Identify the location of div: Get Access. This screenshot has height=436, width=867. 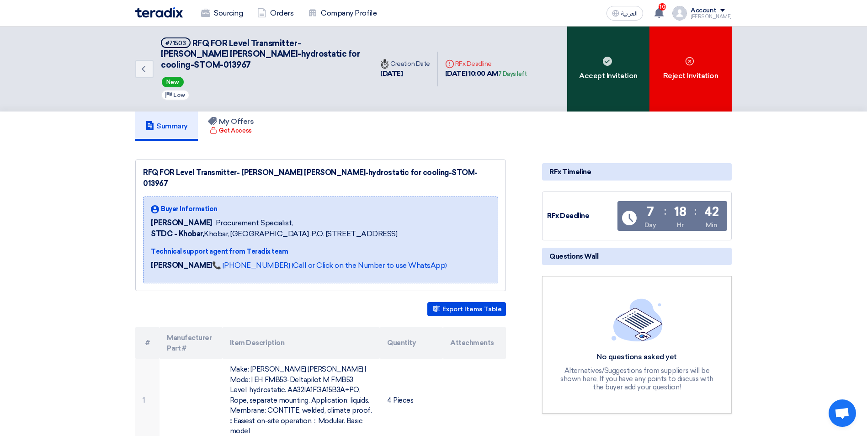
(230, 131).